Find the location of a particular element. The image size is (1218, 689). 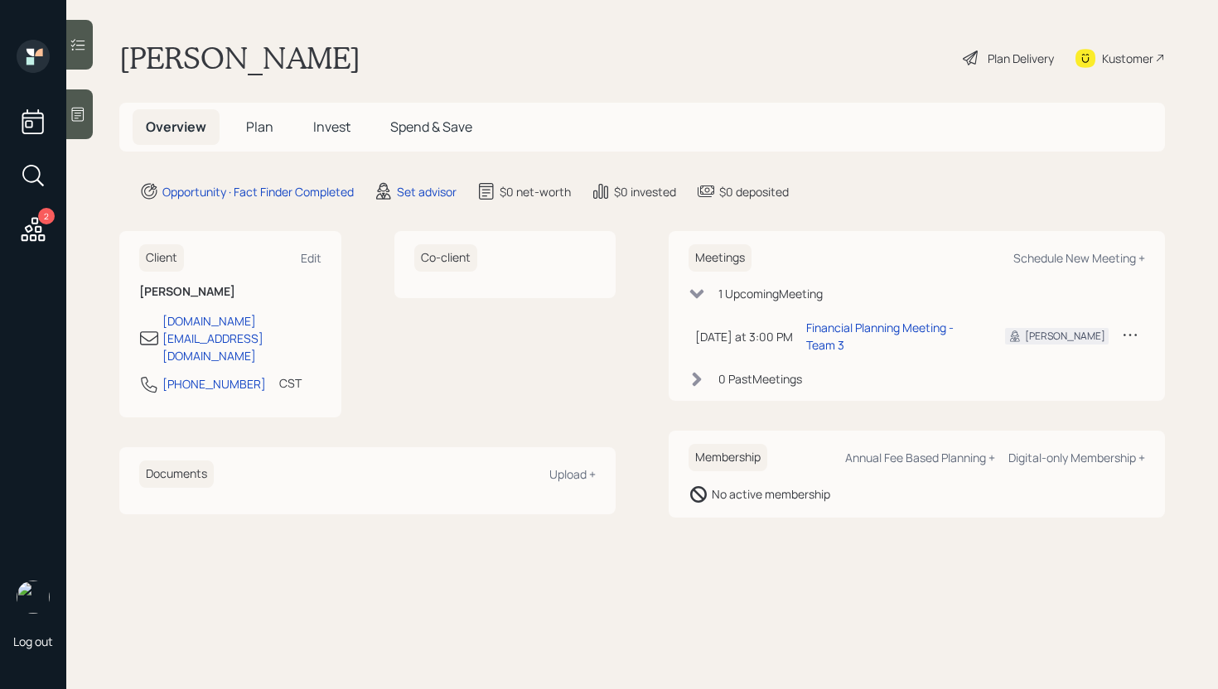

div: Digital-only Membership + is located at coordinates (1076, 457).